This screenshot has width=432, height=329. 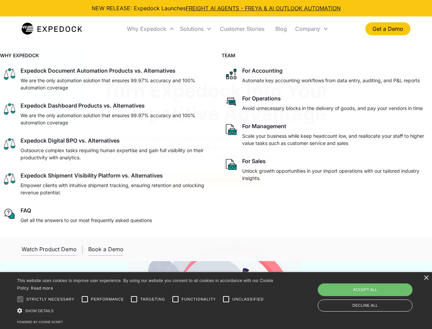 I want to click on span: Show details, so click(x=39, y=310).